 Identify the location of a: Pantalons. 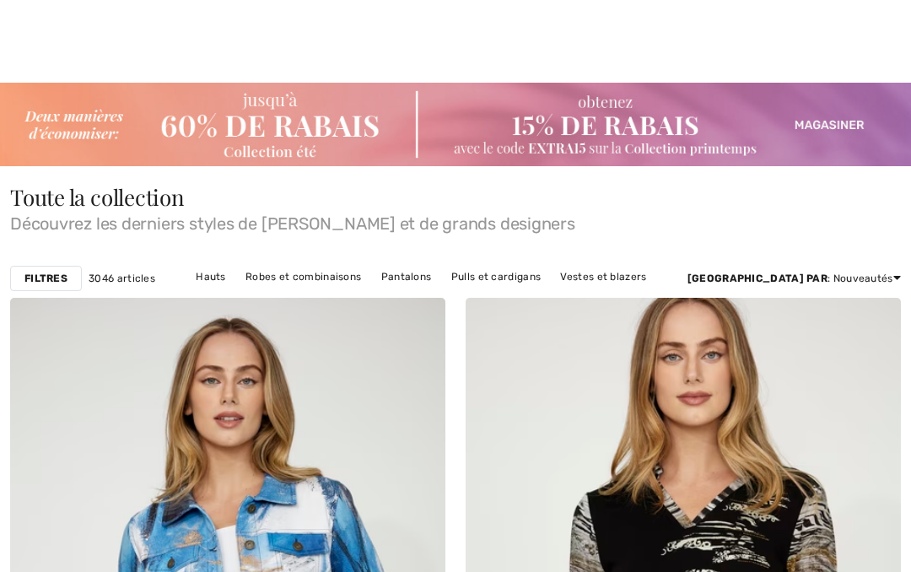
(406, 277).